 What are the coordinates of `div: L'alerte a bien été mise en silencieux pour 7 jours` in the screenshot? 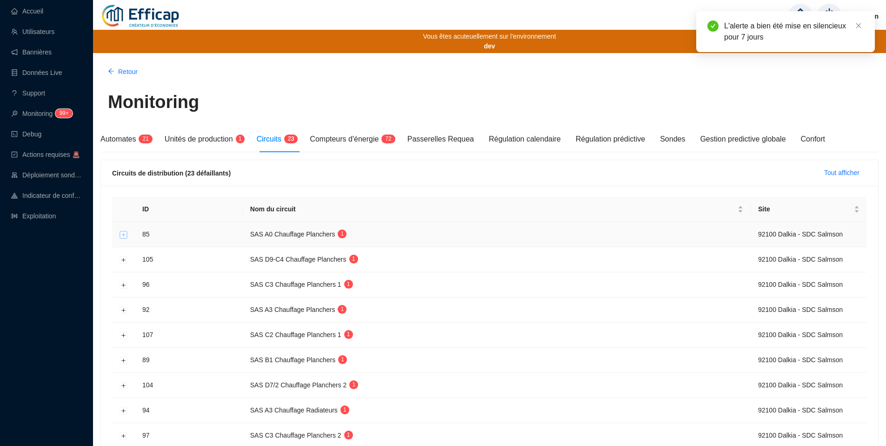 It's located at (794, 32).